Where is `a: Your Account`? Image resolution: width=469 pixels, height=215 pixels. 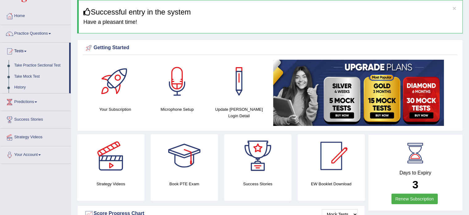 a: Your Account is located at coordinates (36, 154).